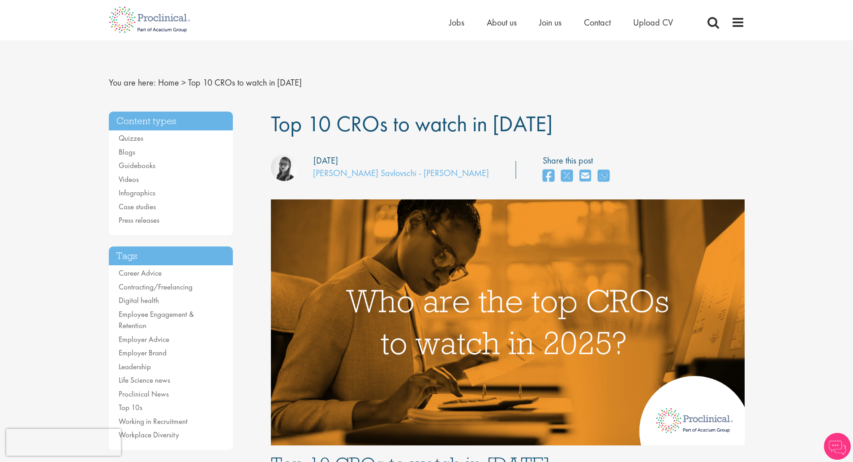  What do you see at coordinates (139, 300) in the screenshot?
I see `a: Digital health` at bounding box center [139, 300].